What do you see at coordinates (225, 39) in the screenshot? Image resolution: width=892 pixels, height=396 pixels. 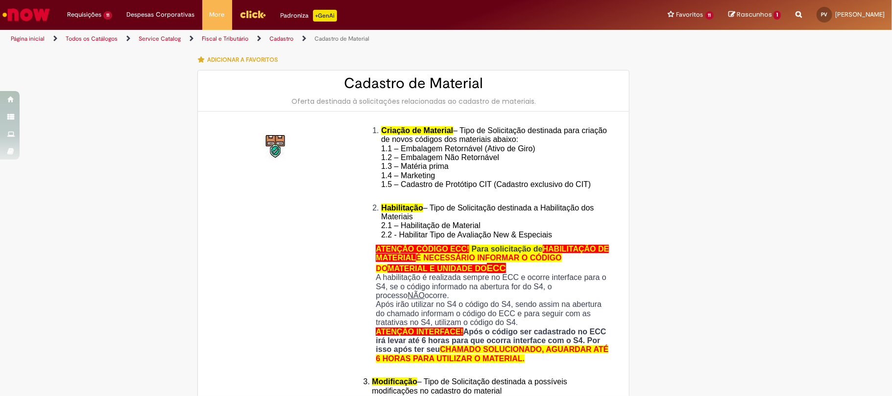 I see `a: Fiscal e Tributário` at bounding box center [225, 39].